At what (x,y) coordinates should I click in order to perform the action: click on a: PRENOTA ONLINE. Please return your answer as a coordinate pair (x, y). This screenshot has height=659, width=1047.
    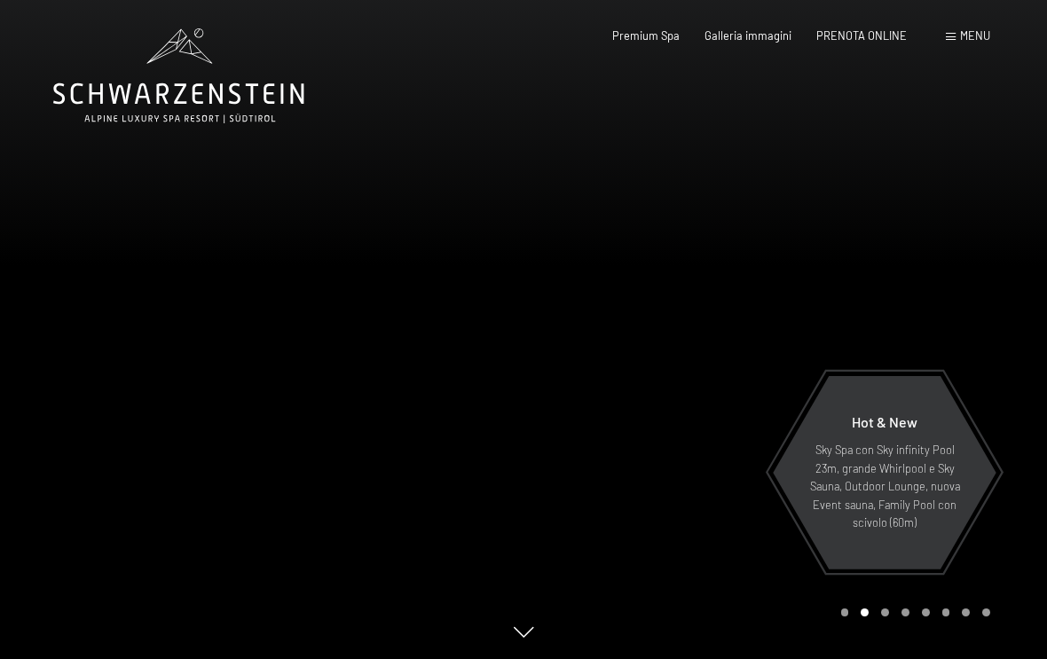
    Looking at the image, I should click on (862, 35).